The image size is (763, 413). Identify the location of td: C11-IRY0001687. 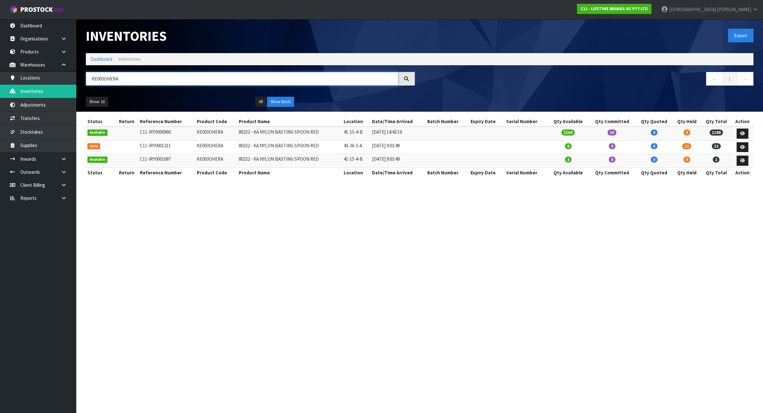
(167, 161).